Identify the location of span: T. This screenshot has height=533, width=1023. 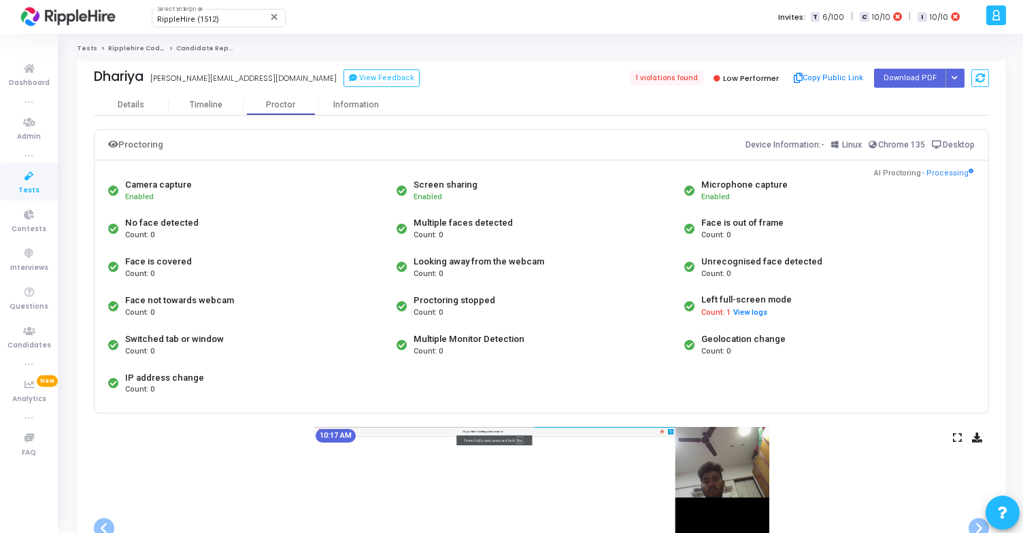
(815, 17).